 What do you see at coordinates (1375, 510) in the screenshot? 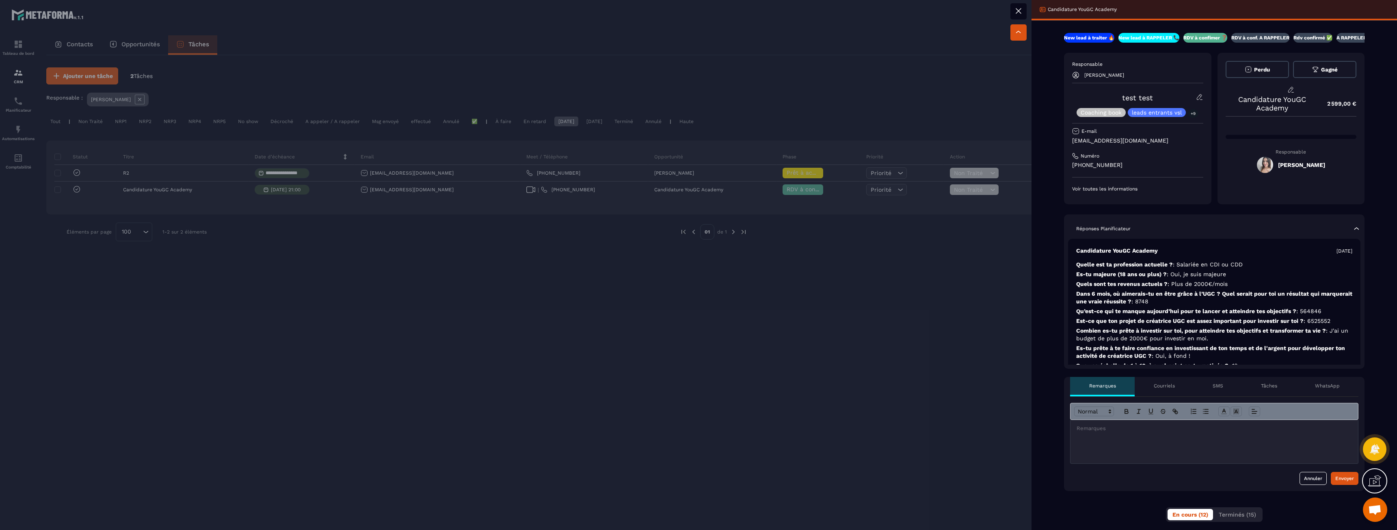
I see `a: Ouvrir le chat` at bounding box center [1375, 510].